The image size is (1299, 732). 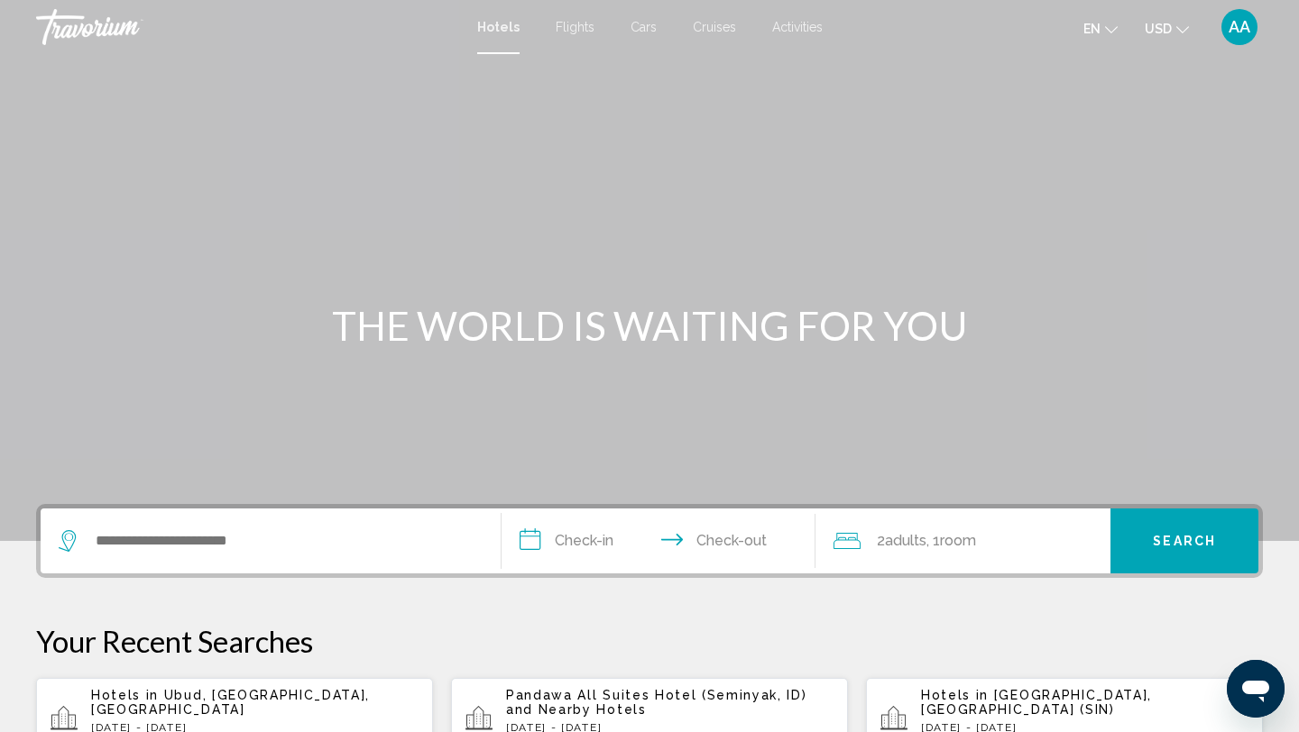 What do you see at coordinates (1239, 27) in the screenshot?
I see `button: User Menu` at bounding box center [1239, 27].